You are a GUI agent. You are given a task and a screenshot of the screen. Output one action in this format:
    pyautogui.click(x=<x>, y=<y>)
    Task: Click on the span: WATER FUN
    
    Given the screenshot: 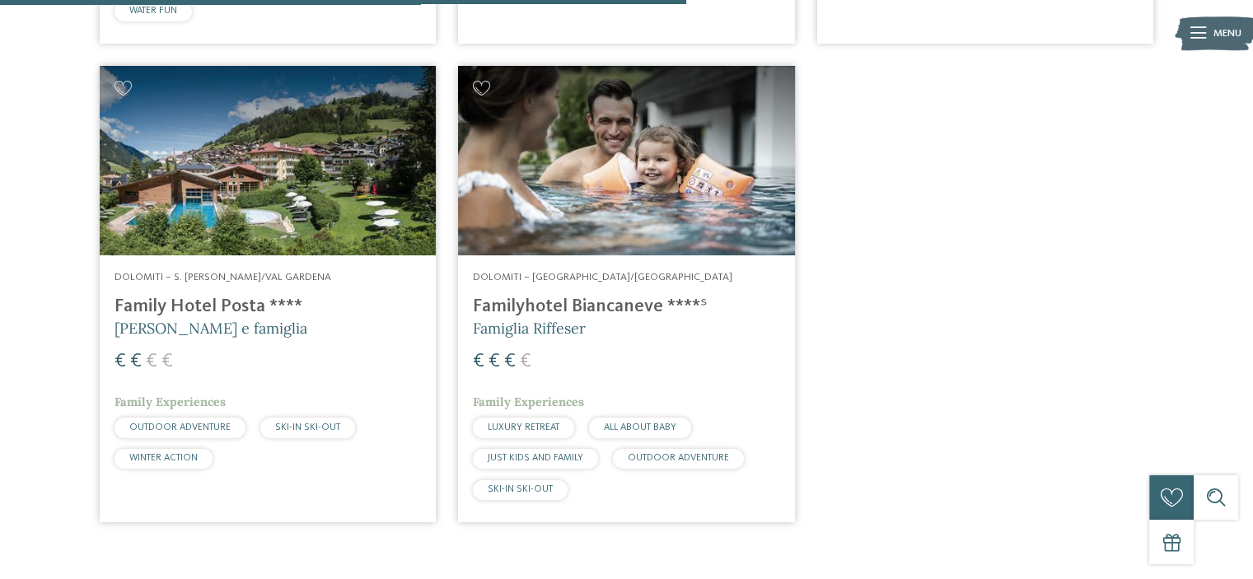 What is the action you would take?
    pyautogui.click(x=153, y=11)
    